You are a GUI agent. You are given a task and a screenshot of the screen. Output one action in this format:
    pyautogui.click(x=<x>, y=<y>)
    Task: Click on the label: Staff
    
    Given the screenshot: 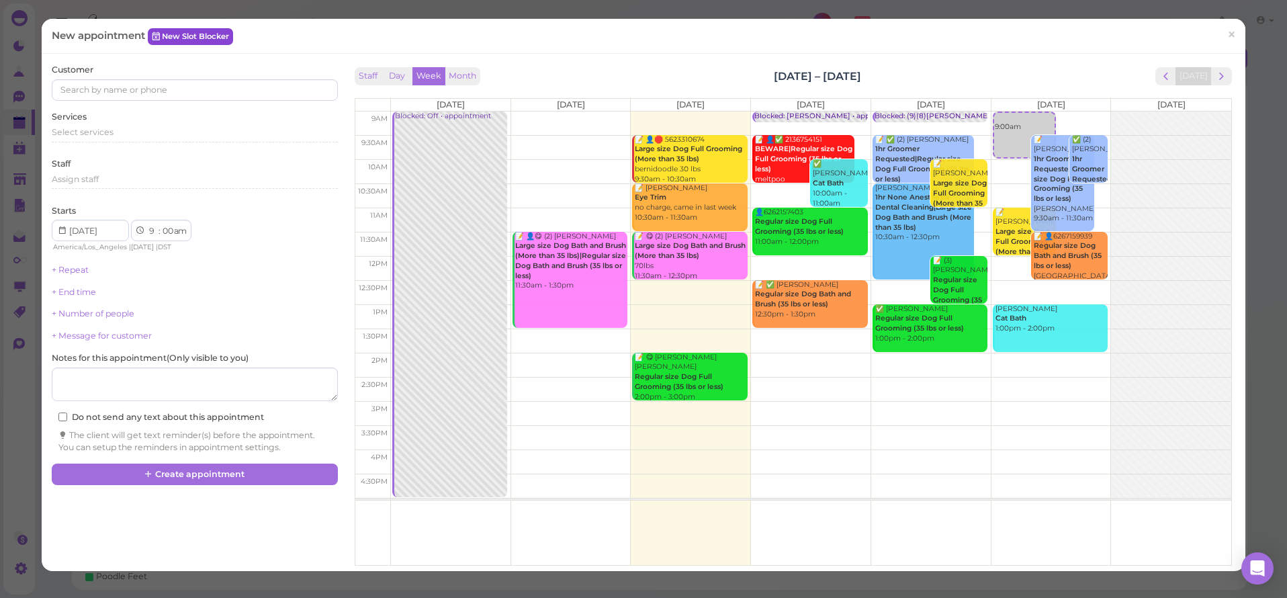 What is the action you would take?
    pyautogui.click(x=61, y=164)
    